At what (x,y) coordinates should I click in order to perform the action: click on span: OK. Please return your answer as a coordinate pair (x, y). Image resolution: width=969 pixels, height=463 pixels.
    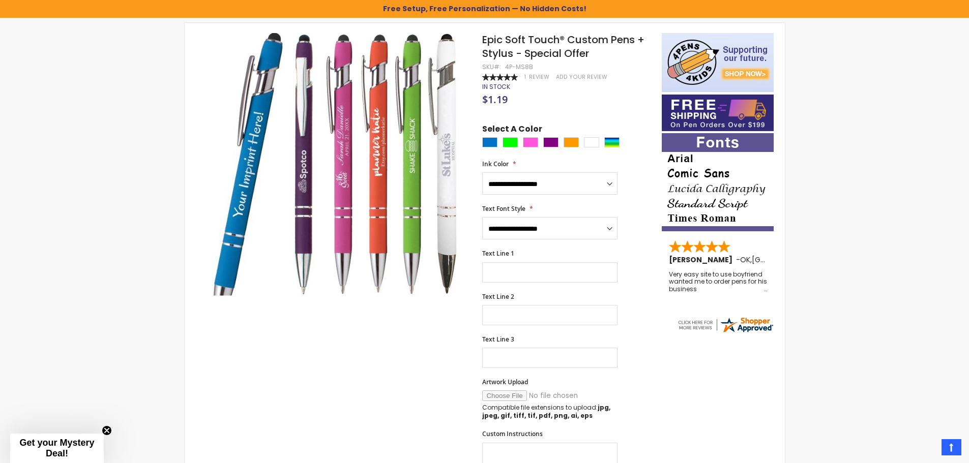
    Looking at the image, I should click on (745, 260).